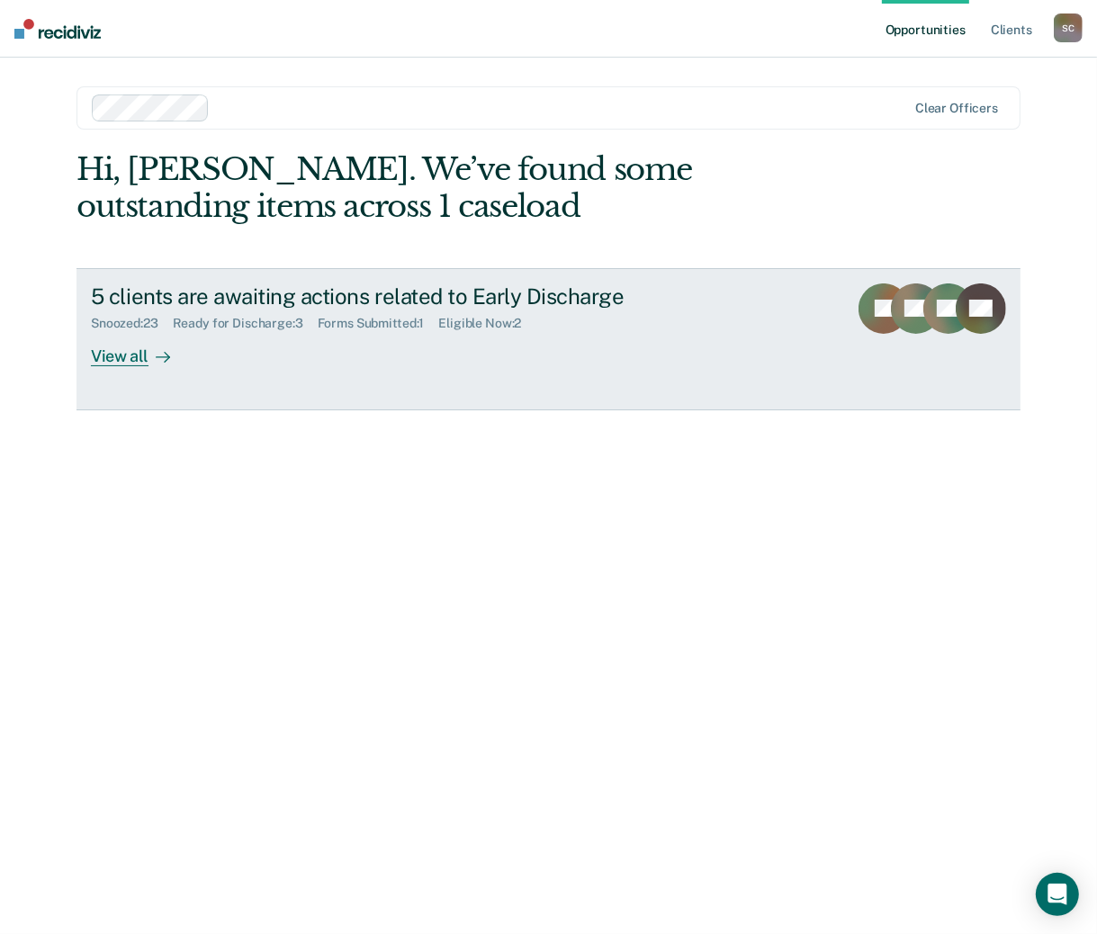 This screenshot has width=1097, height=934. What do you see at coordinates (1057, 894) in the screenshot?
I see `div: Open Intercom Messenger` at bounding box center [1057, 894].